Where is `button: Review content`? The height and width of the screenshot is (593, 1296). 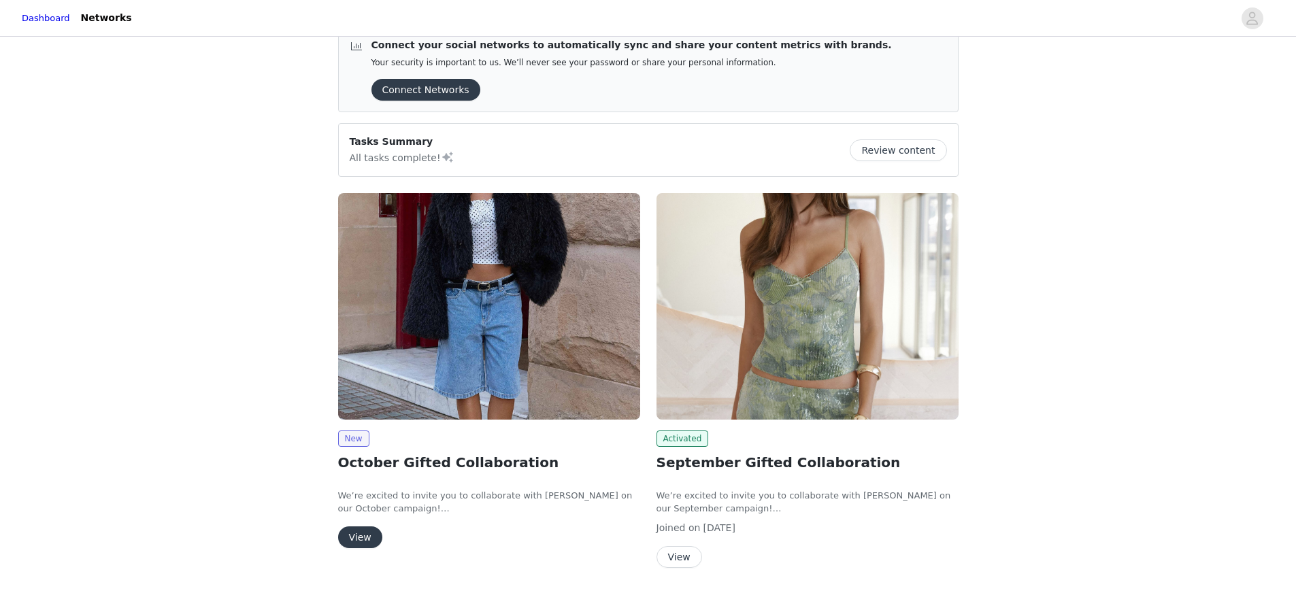 button: Review content is located at coordinates (898, 150).